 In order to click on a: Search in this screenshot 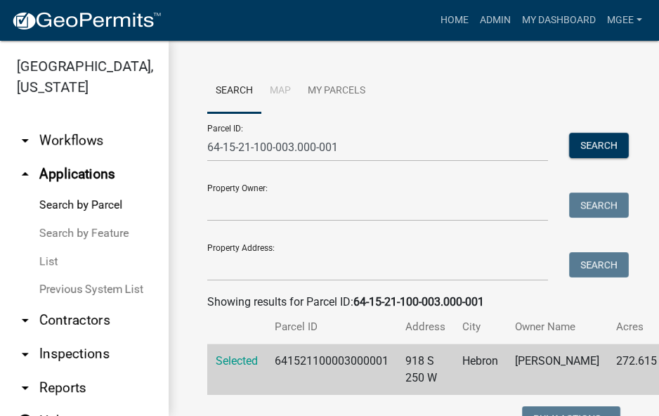, I will do `click(234, 91)`.